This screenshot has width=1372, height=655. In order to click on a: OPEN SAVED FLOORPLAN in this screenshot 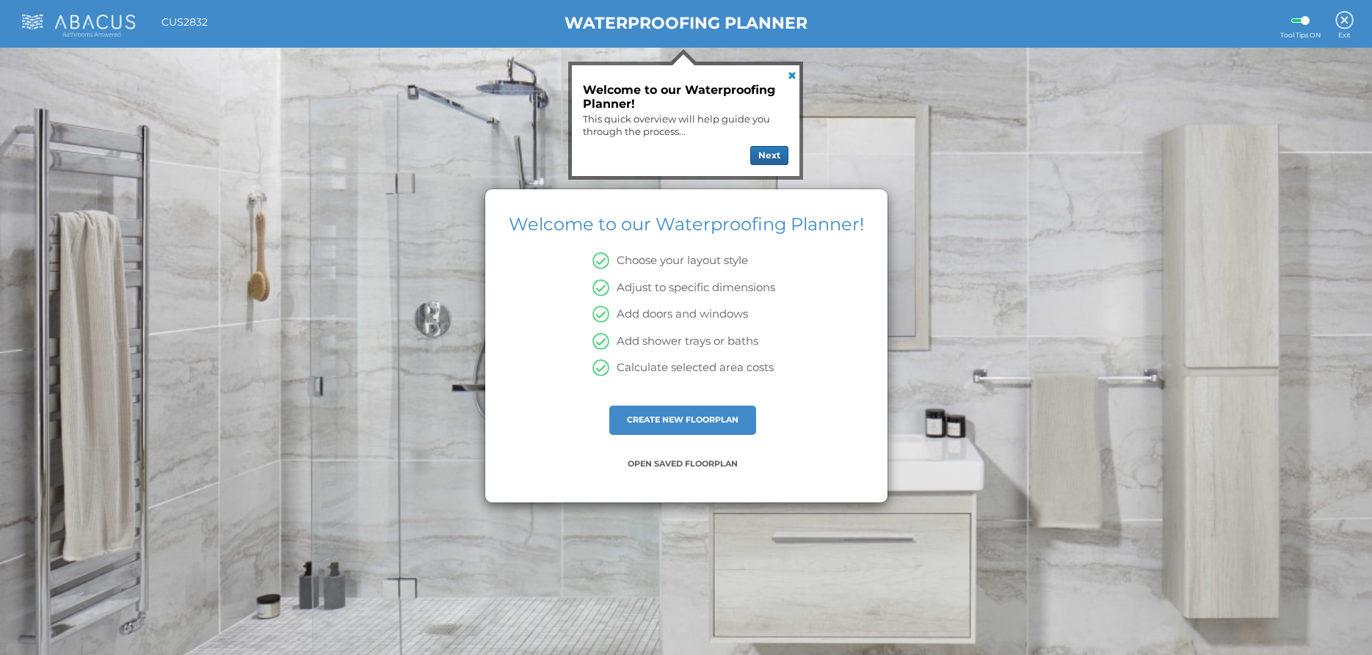, I will do `click(683, 464)`.